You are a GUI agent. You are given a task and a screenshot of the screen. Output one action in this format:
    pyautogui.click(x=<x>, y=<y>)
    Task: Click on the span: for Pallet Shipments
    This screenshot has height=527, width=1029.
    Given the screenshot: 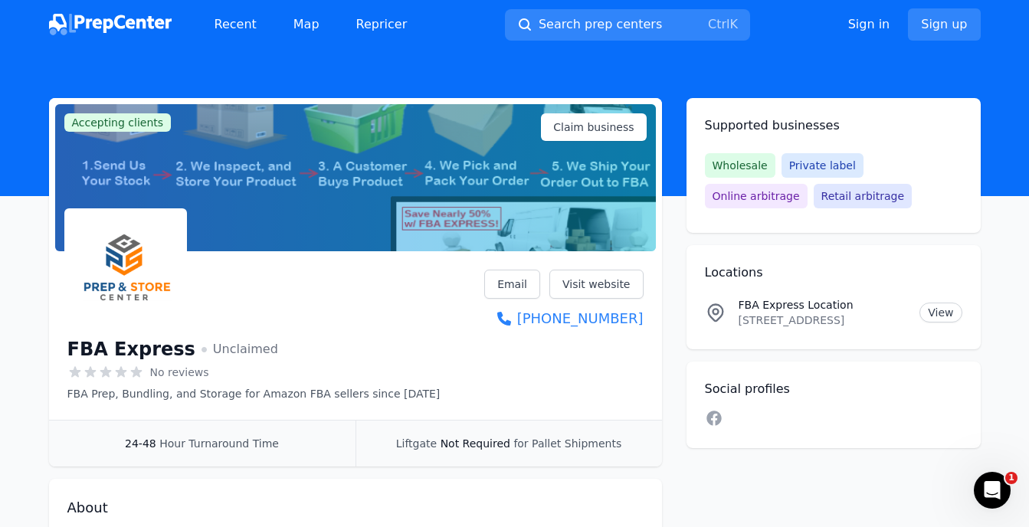 What is the action you would take?
    pyautogui.click(x=567, y=443)
    